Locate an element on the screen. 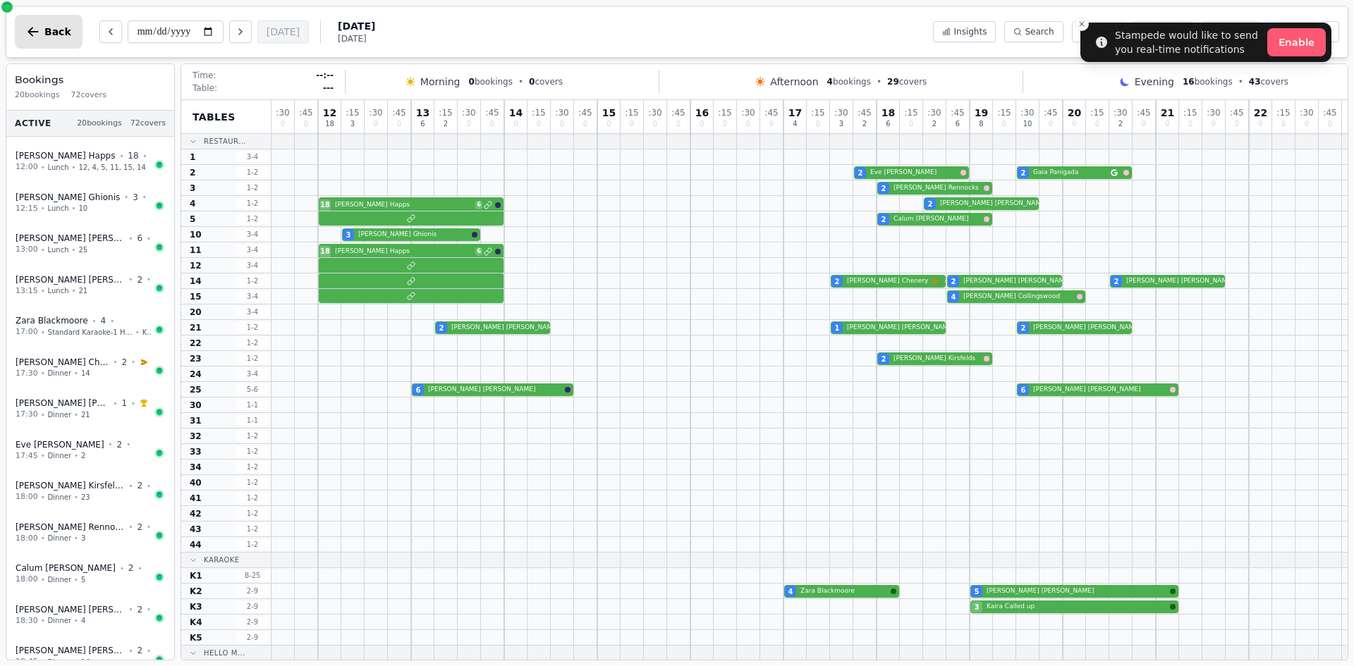 Image resolution: width=1354 pixels, height=666 pixels. span: Table: is located at coordinates (204, 88).